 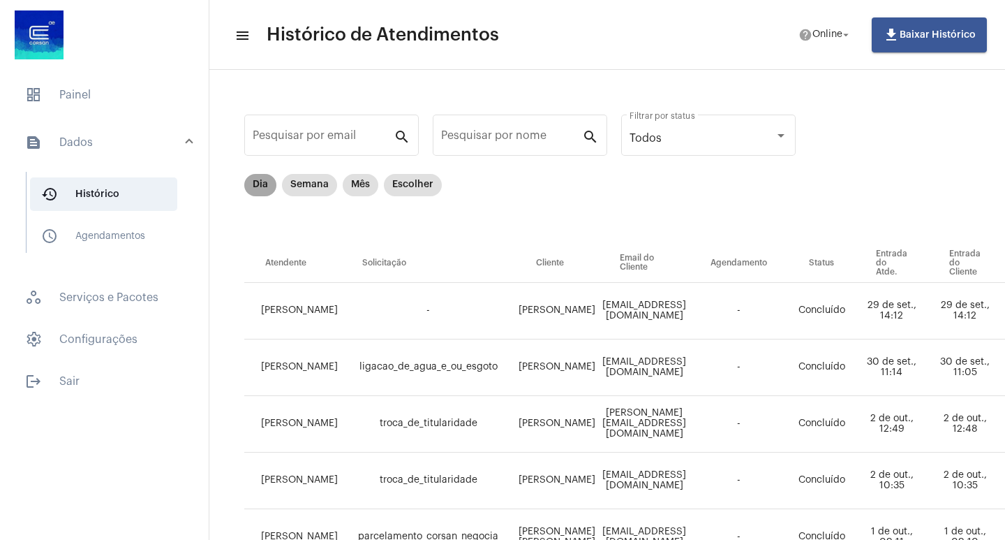 I want to click on mat-icon: file_download, so click(x=892, y=35).